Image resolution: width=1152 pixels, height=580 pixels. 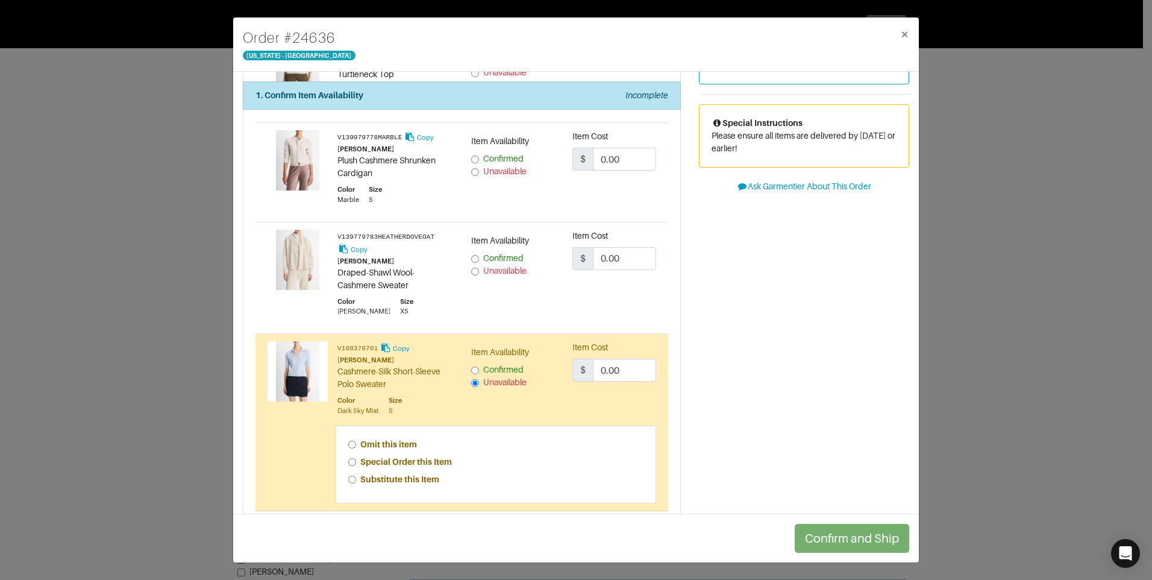 What do you see at coordinates (389, 444) in the screenshot?
I see `strong: Omit this item` at bounding box center [389, 444].